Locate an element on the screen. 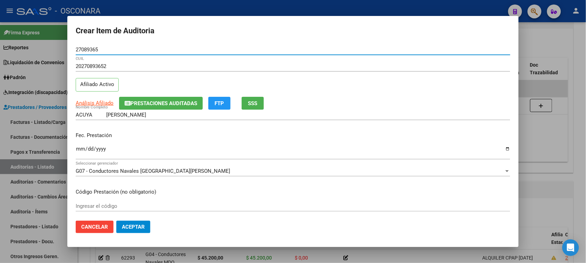 This screenshot has width=586, height=263. span: Análisis Afiliado is located at coordinates (94, 103).